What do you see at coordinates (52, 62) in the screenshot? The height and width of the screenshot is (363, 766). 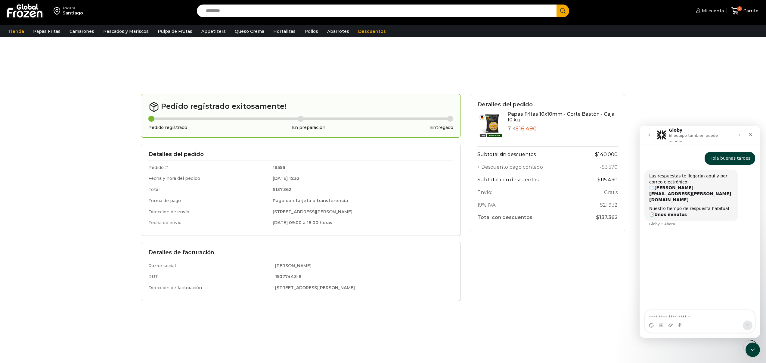 I see `div: Las respuestas te llegarán aquí y por correo electrónico: ✉️` at bounding box center [52, 62].